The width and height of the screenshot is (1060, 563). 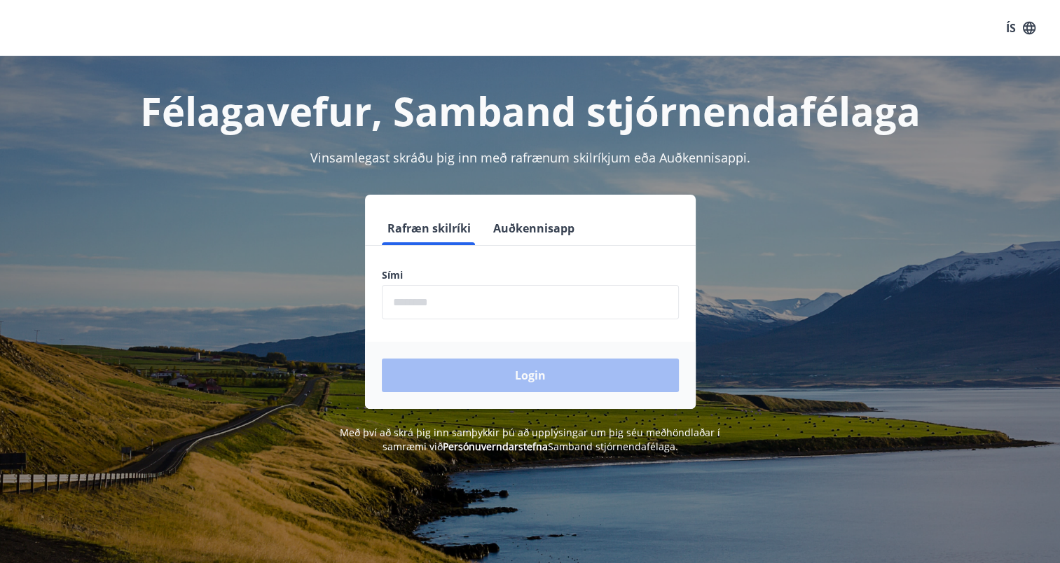 I want to click on button: ÍS, so click(x=1020, y=28).